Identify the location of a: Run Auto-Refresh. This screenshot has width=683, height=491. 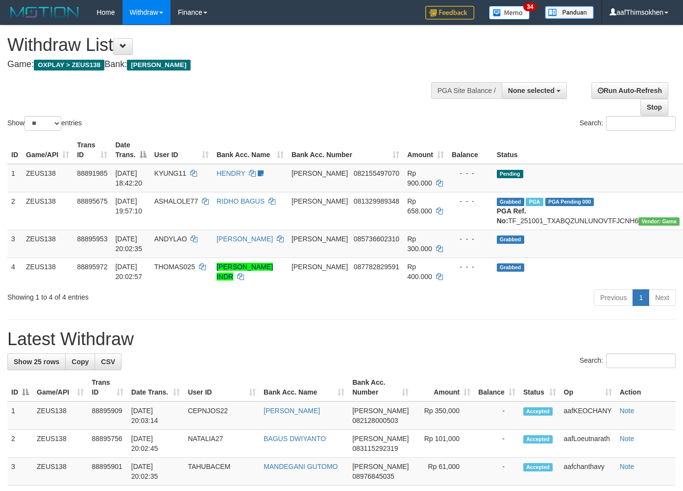
(629, 91).